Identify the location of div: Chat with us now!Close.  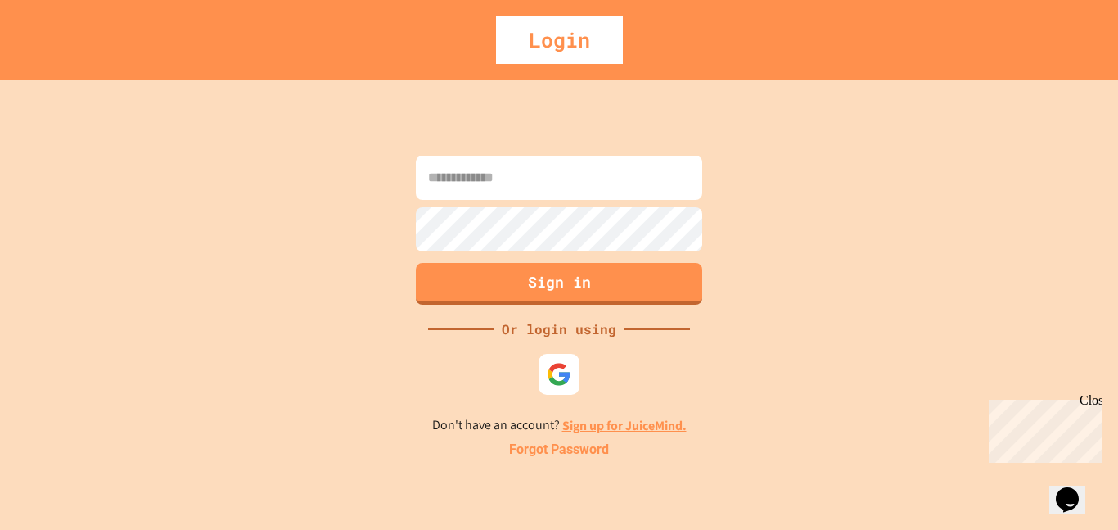
(60, 55).